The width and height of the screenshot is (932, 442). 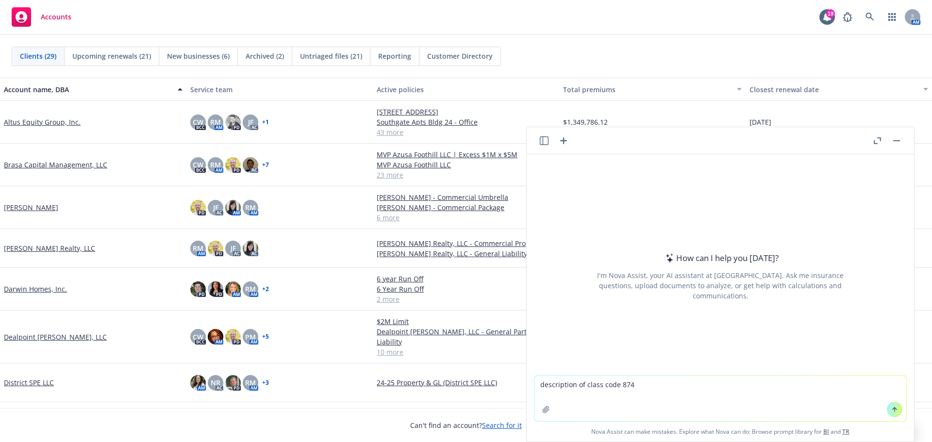 I want to click on a: 6 year Run Off, so click(x=466, y=279).